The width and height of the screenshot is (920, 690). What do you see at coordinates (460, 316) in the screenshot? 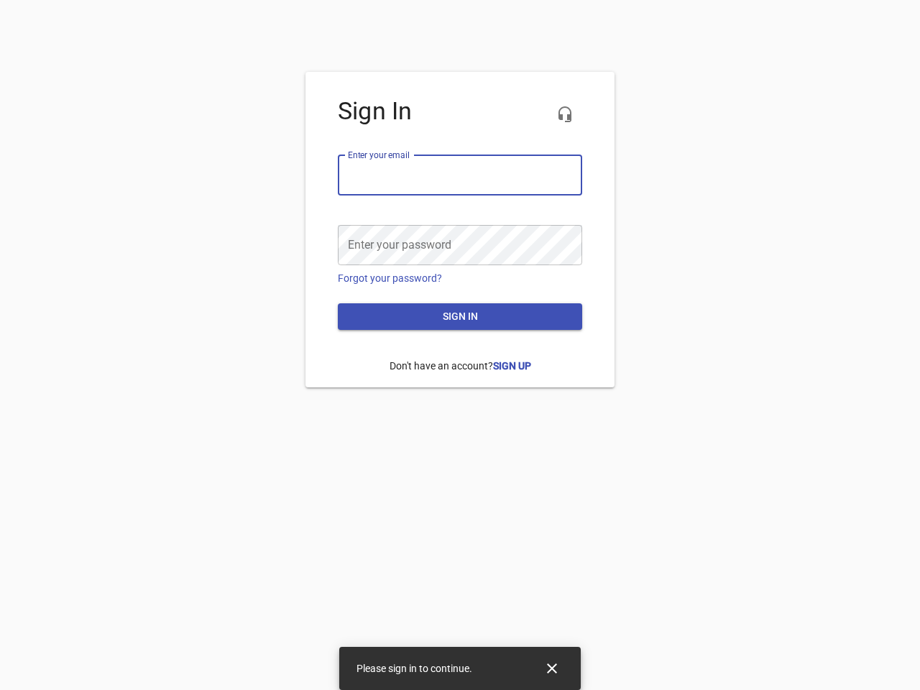
I see `button: Sign in` at bounding box center [460, 316].